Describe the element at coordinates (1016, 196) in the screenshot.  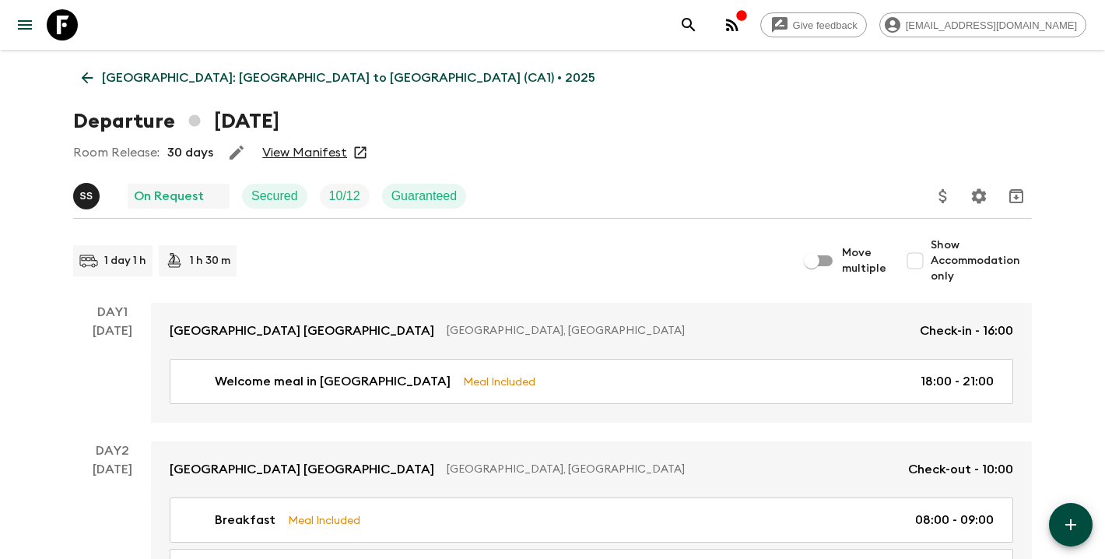
I see `button: Archive (Completed, Cancelled or Unsynced Departures only)` at that location.